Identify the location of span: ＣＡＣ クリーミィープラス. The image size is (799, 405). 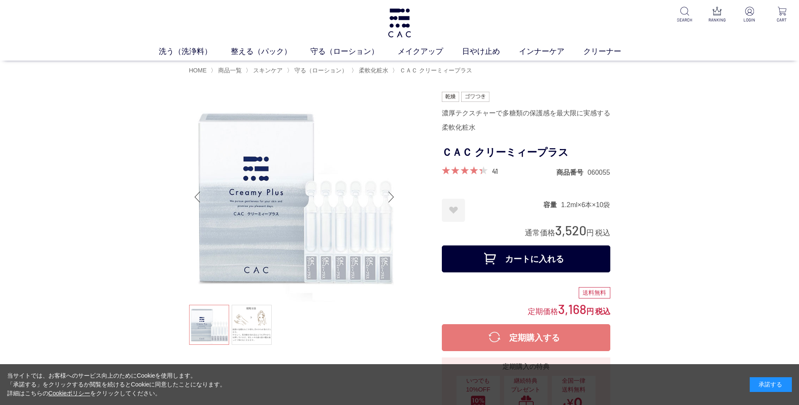
(436, 70).